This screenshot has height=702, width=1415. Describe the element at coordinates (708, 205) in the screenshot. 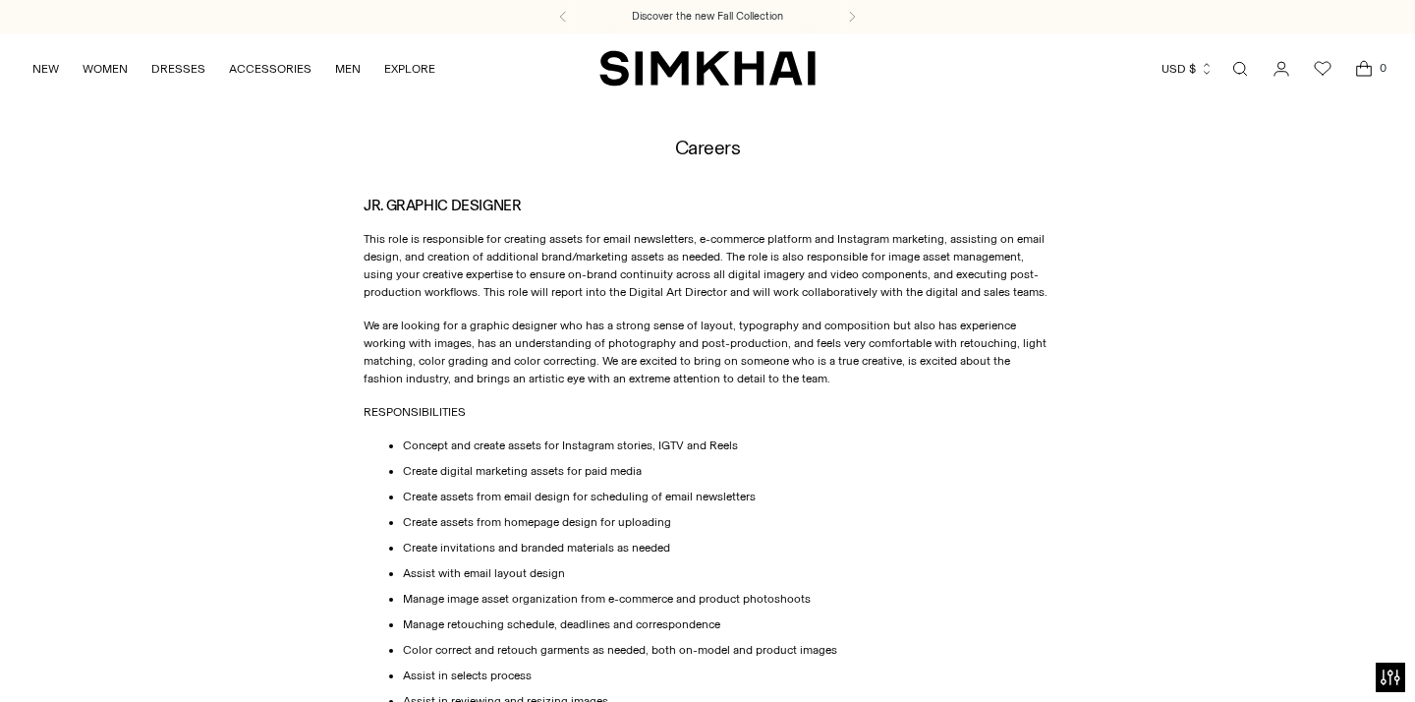

I see `h3: JR. GRAPHIC DESIGNER` at that location.